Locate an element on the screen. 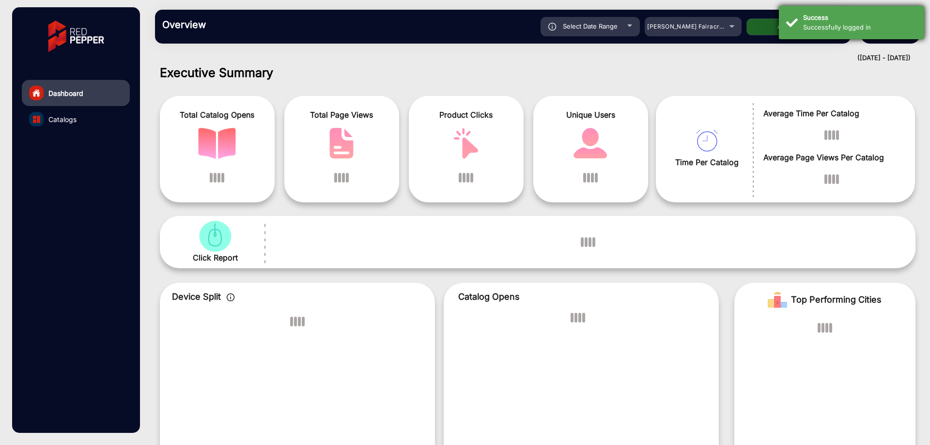 This screenshot has height=445, width=930. p: Catalog Opens is located at coordinates (582, 297).